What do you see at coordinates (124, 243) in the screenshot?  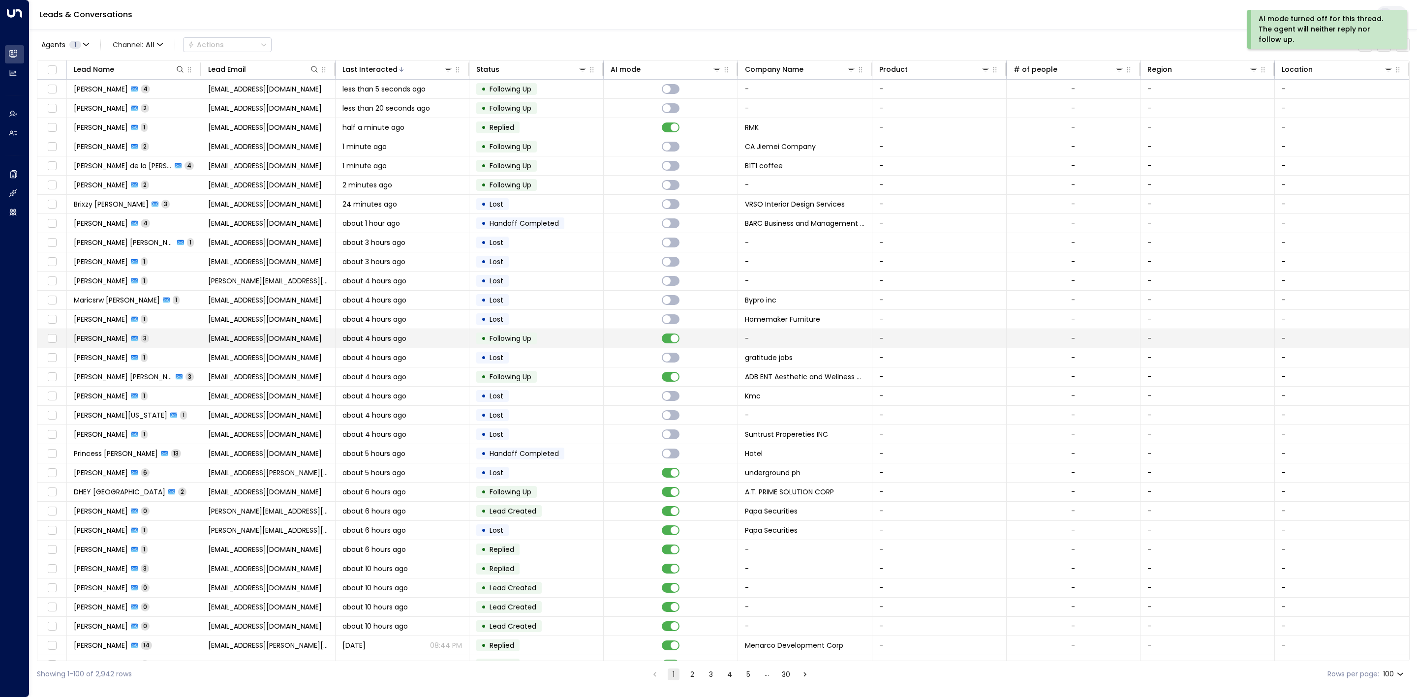 I see `span: Hilary Jo Hagacer` at bounding box center [124, 243].